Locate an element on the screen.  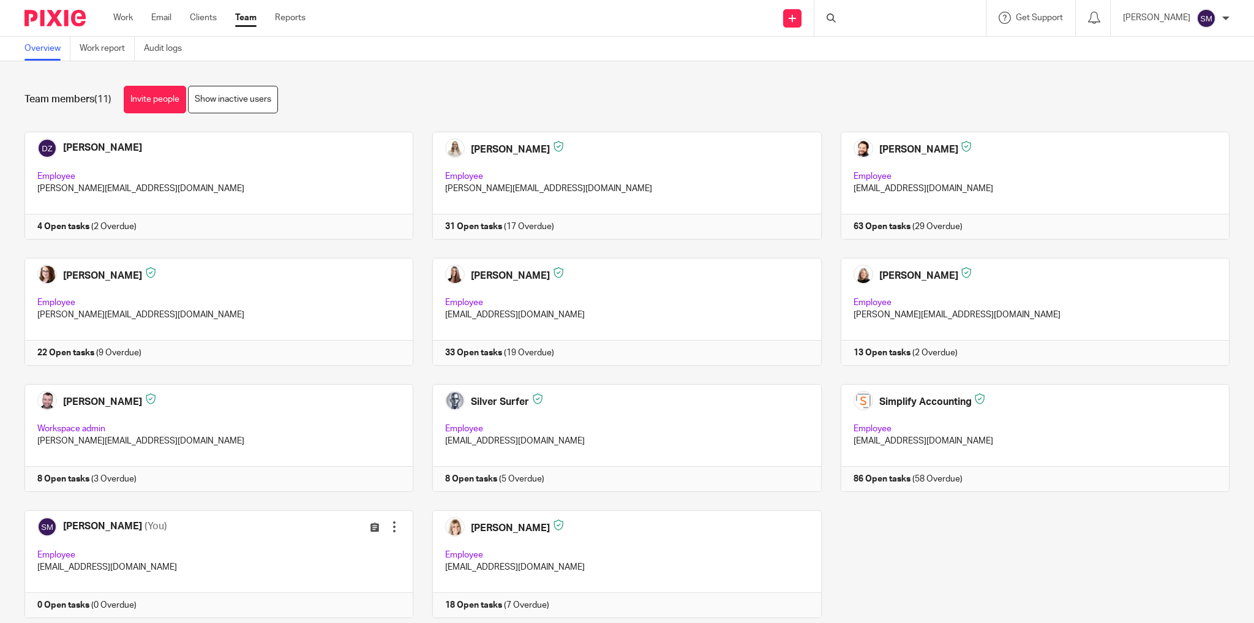
a: Invite people is located at coordinates (155, 99).